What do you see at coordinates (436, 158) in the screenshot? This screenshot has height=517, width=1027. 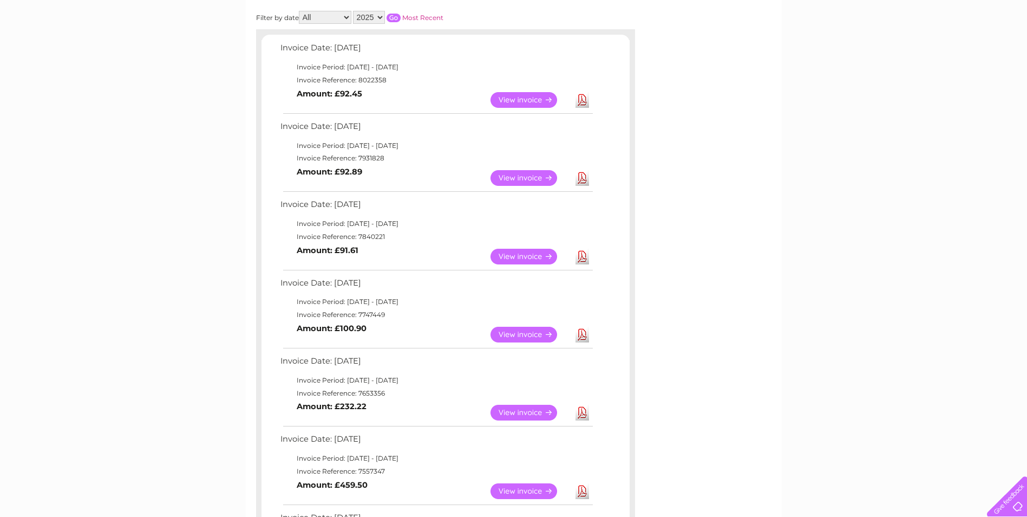 I see `td: Invoice Reference: 7931828` at bounding box center [436, 158].